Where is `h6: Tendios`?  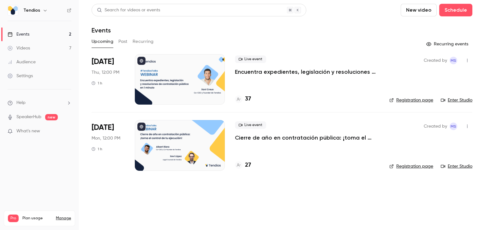 h6: Tendios is located at coordinates (32, 10).